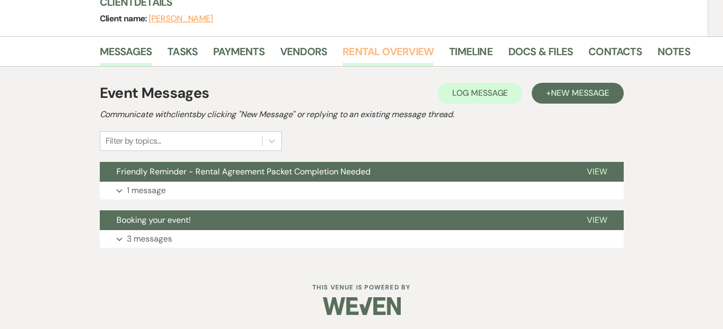 This screenshot has width=723, height=329. Describe the element at coordinates (124, 18) in the screenshot. I see `span: Client name:` at that location.